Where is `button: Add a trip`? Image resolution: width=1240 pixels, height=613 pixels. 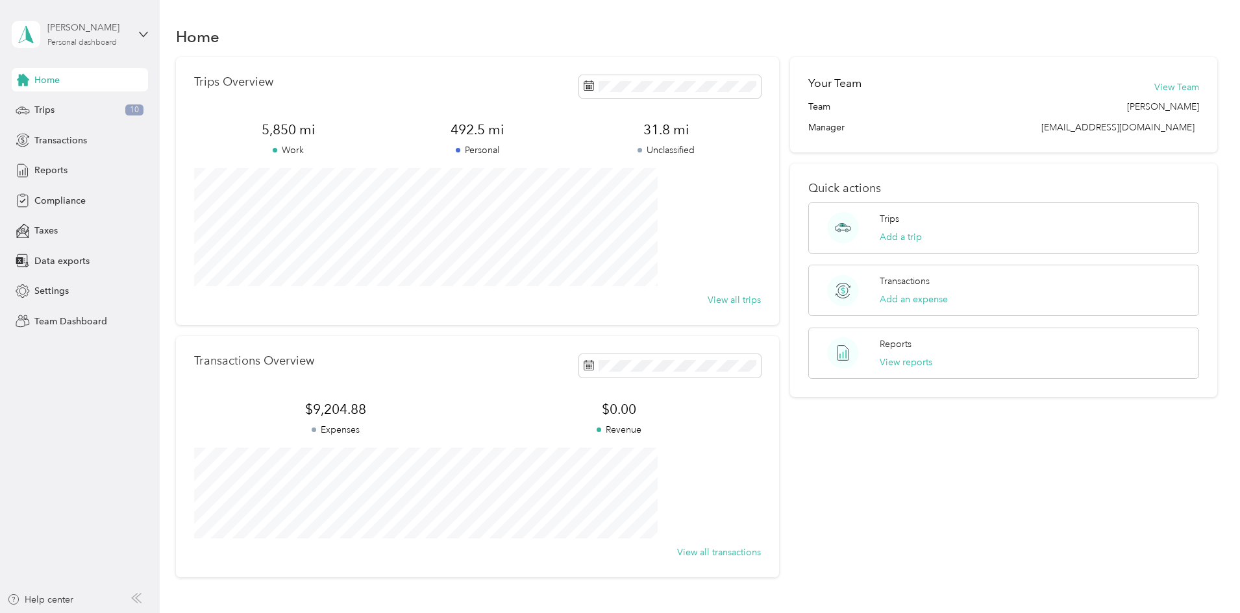
button: Add a trip is located at coordinates (900, 237).